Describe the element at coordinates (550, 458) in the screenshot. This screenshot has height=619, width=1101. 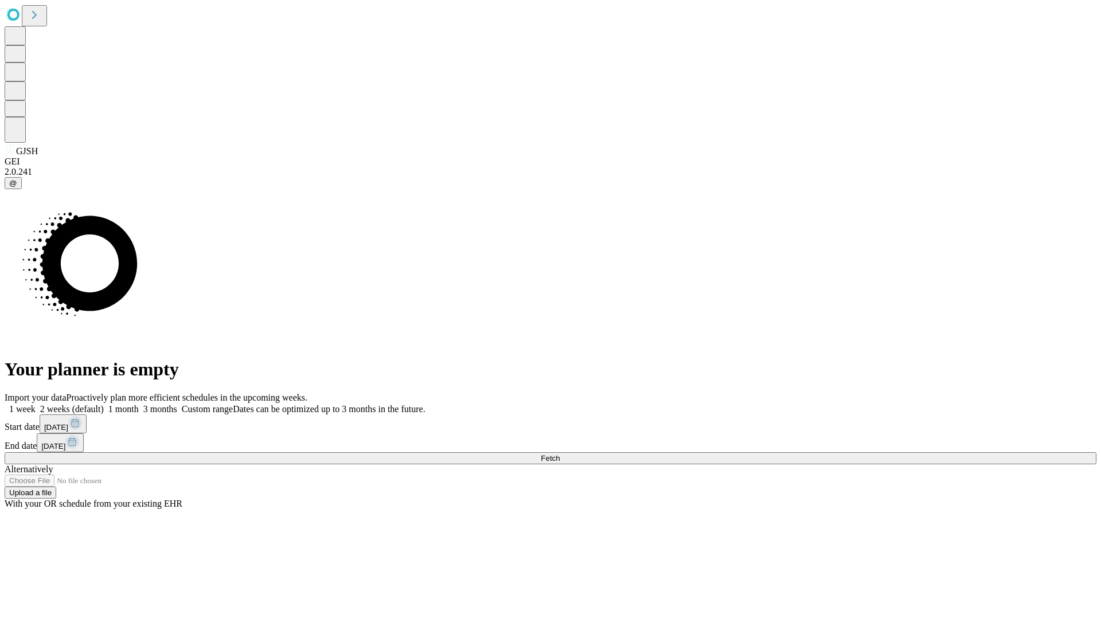
I see `span: Fetch` at that location.